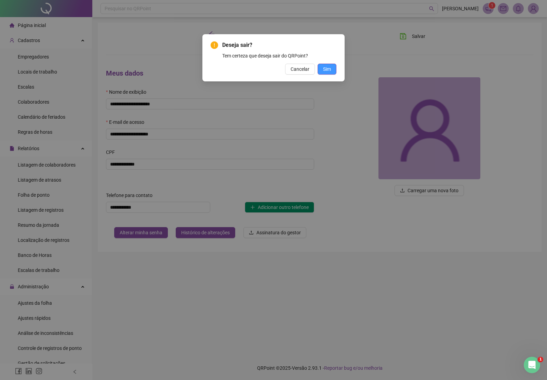 The image size is (547, 380). Describe the element at coordinates (327, 69) in the screenshot. I see `span: Sim` at that location.